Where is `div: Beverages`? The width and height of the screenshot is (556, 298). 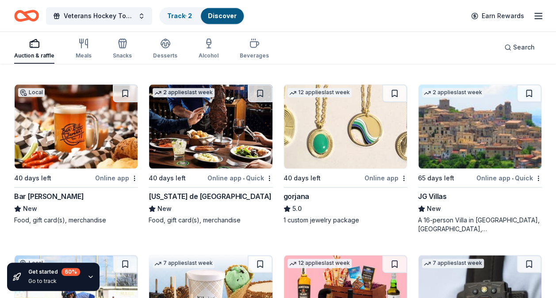 div: Beverages is located at coordinates (254, 56).